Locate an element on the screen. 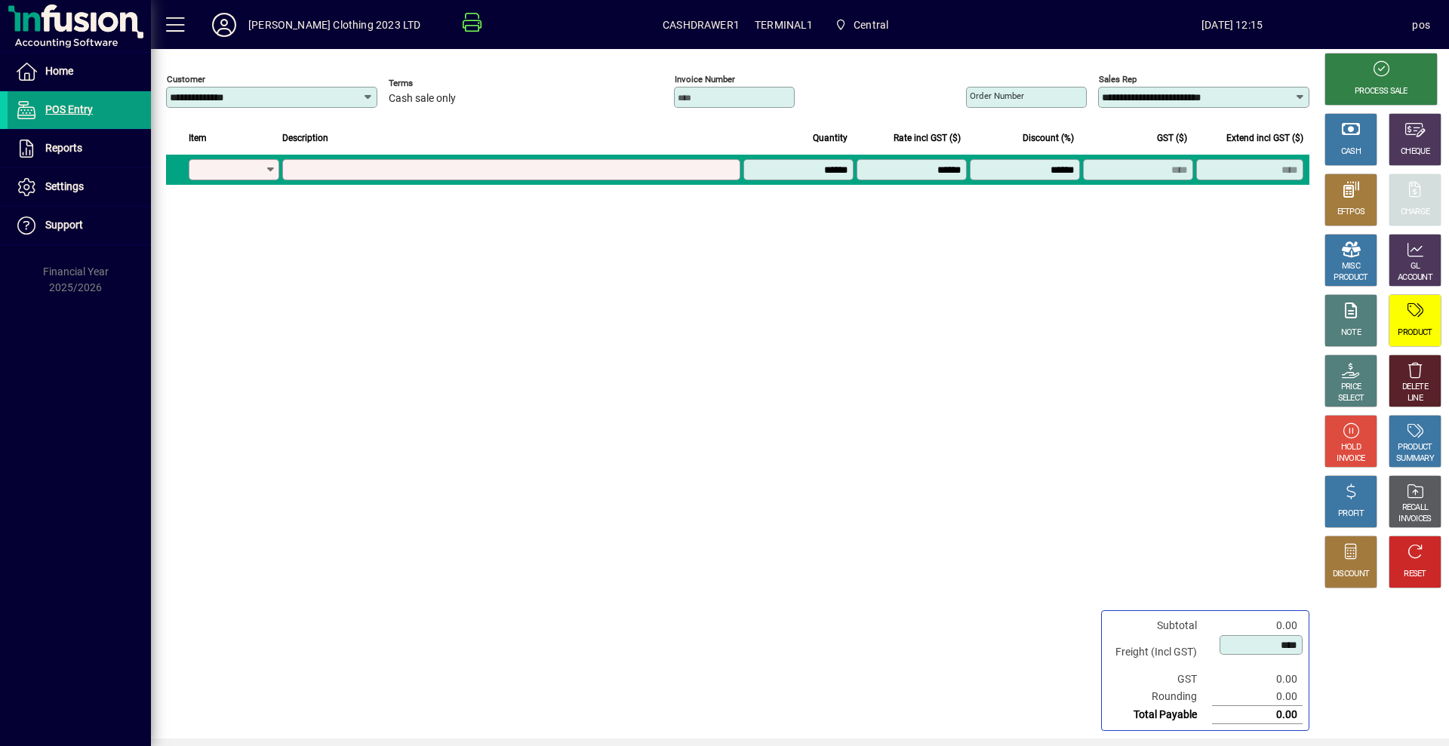 This screenshot has width=1449, height=746. span: POS Entry is located at coordinates (69, 109).